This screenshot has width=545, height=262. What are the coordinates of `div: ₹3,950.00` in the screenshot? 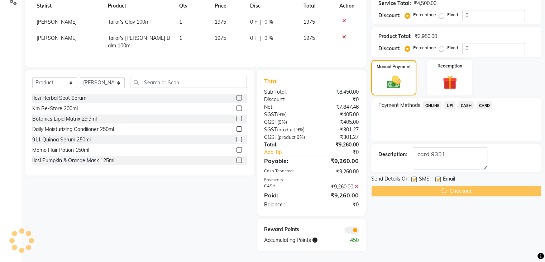 It's located at (426, 36).